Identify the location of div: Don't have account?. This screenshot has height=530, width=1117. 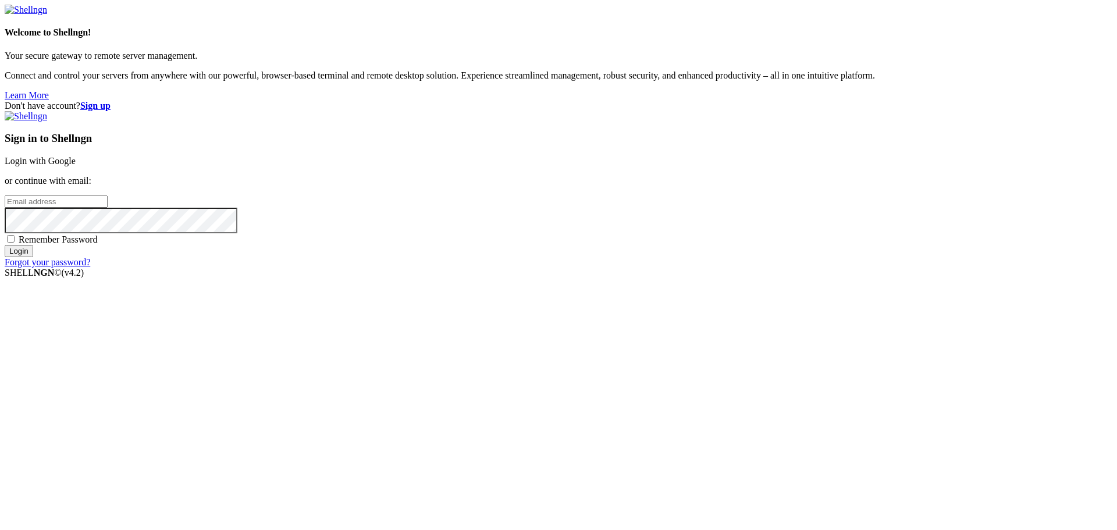
(558, 106).